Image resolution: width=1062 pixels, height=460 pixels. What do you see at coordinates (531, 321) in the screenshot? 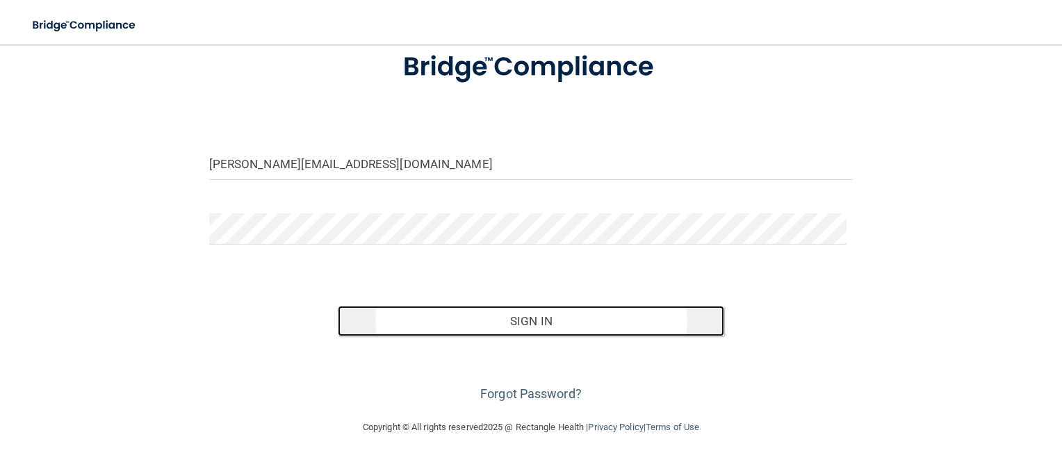
I see `button: Sign In` at bounding box center [531, 321].